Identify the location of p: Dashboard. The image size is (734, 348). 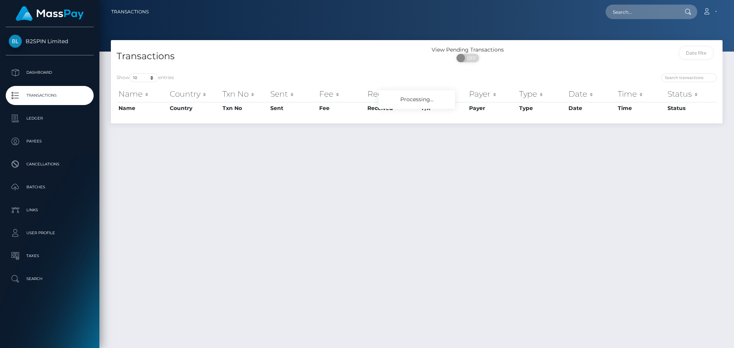
(50, 73).